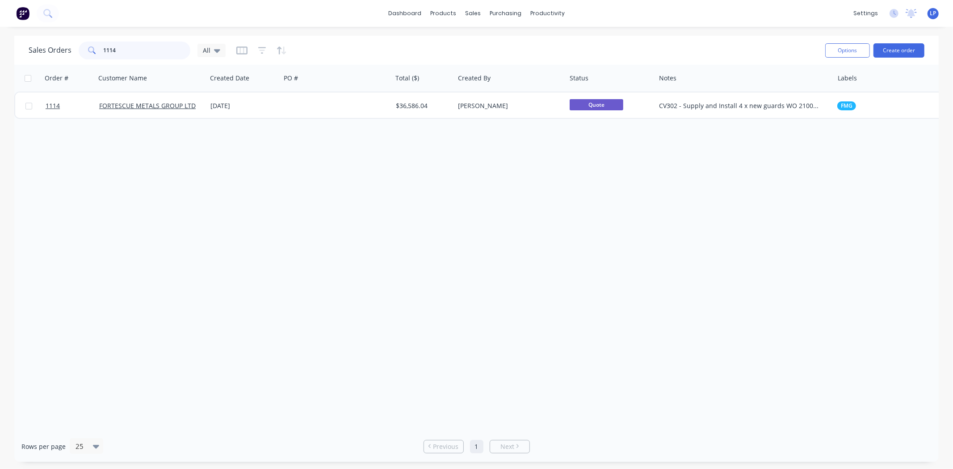  Describe the element at coordinates (53, 106) in the screenshot. I see `span: 1114` at that location.